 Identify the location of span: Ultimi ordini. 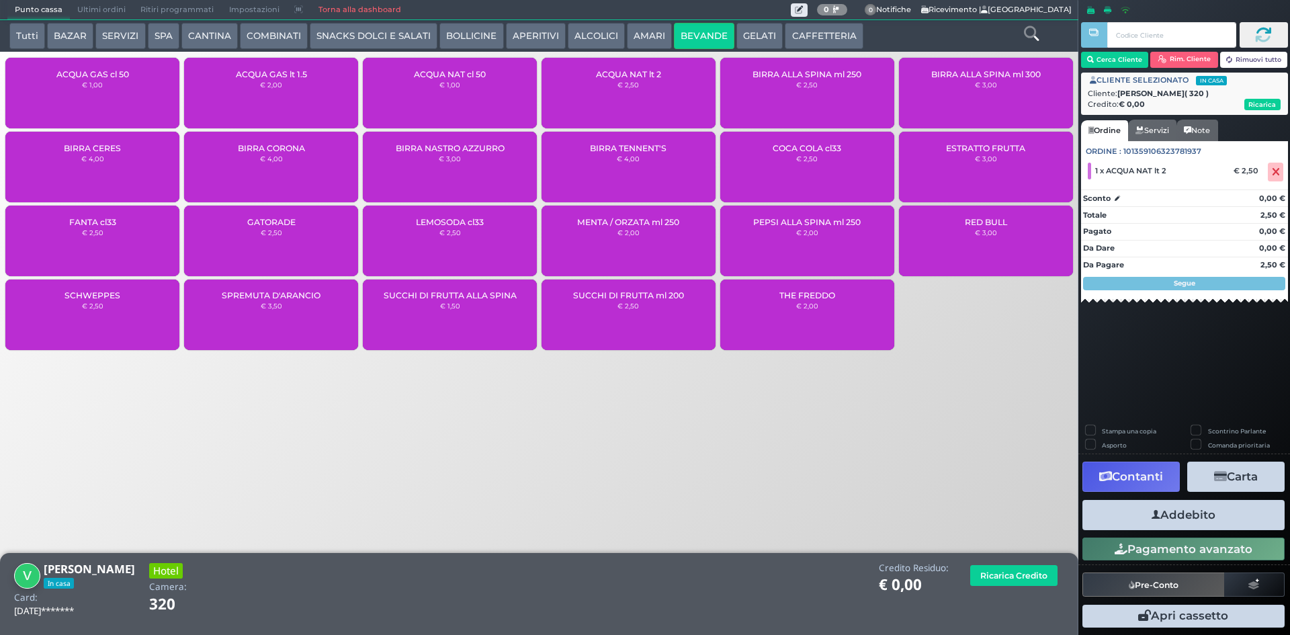
(101, 10).